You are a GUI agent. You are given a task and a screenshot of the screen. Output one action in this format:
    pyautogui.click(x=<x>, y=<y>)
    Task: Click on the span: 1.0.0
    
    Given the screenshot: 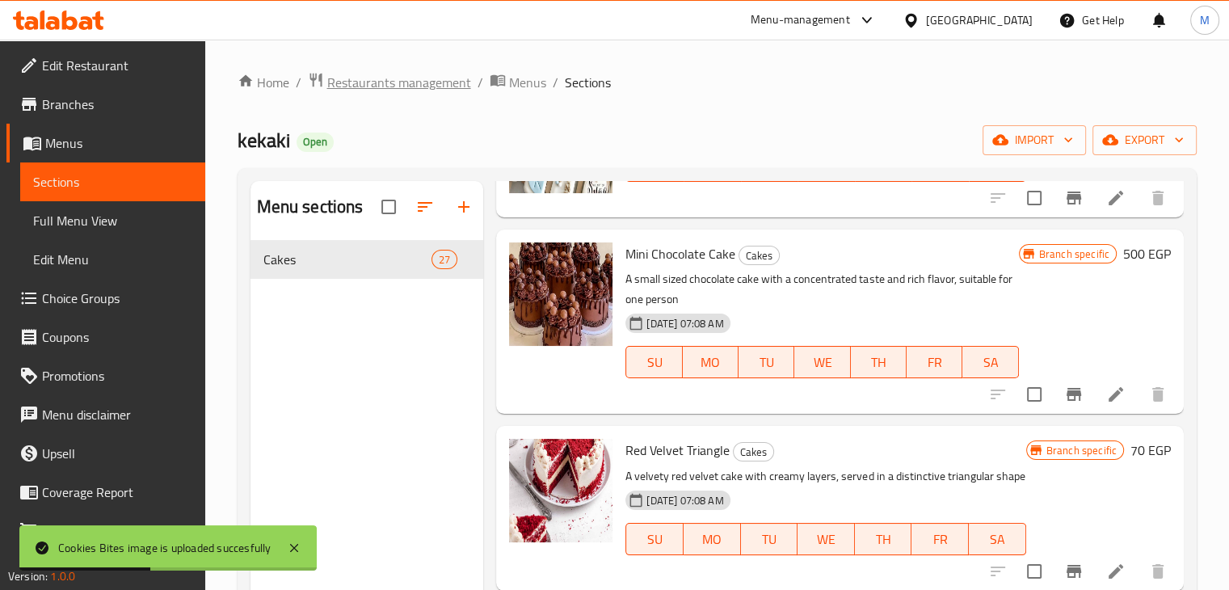 What is the action you would take?
    pyautogui.click(x=62, y=576)
    